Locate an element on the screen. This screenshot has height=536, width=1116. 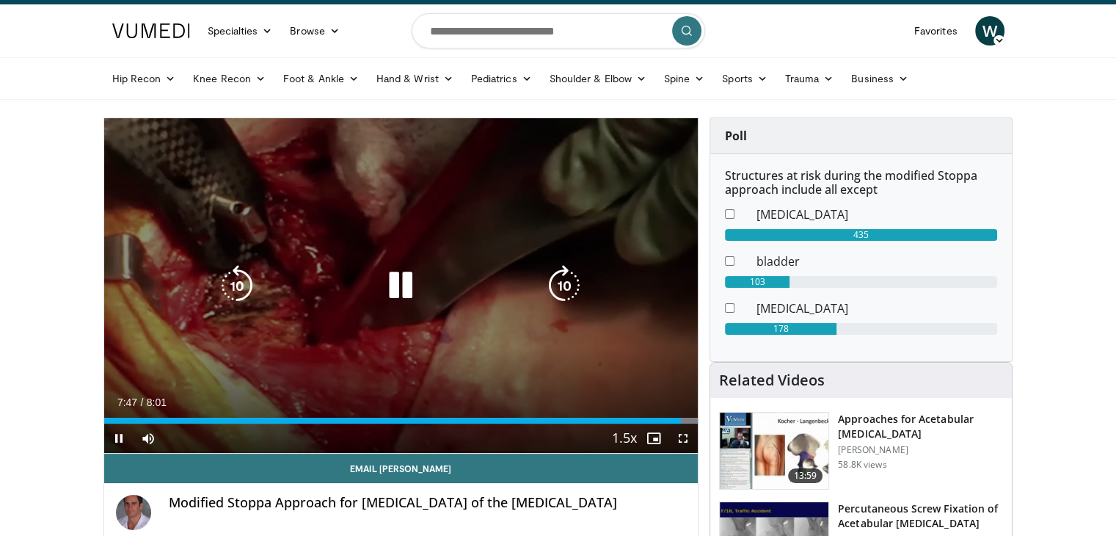
a: Foot & Ankle is located at coordinates (321, 78).